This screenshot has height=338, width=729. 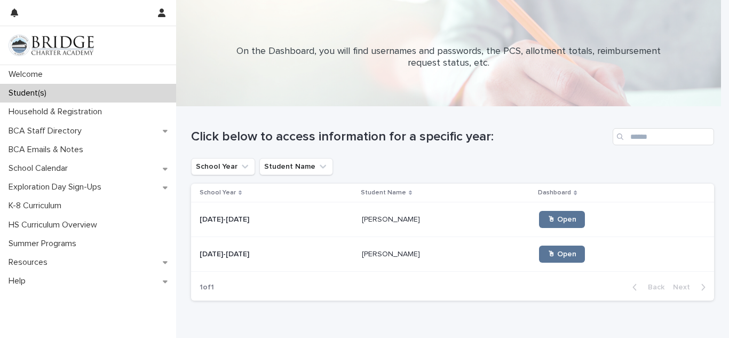 I want to click on p: Exploration Day Sign-Ups, so click(x=57, y=187).